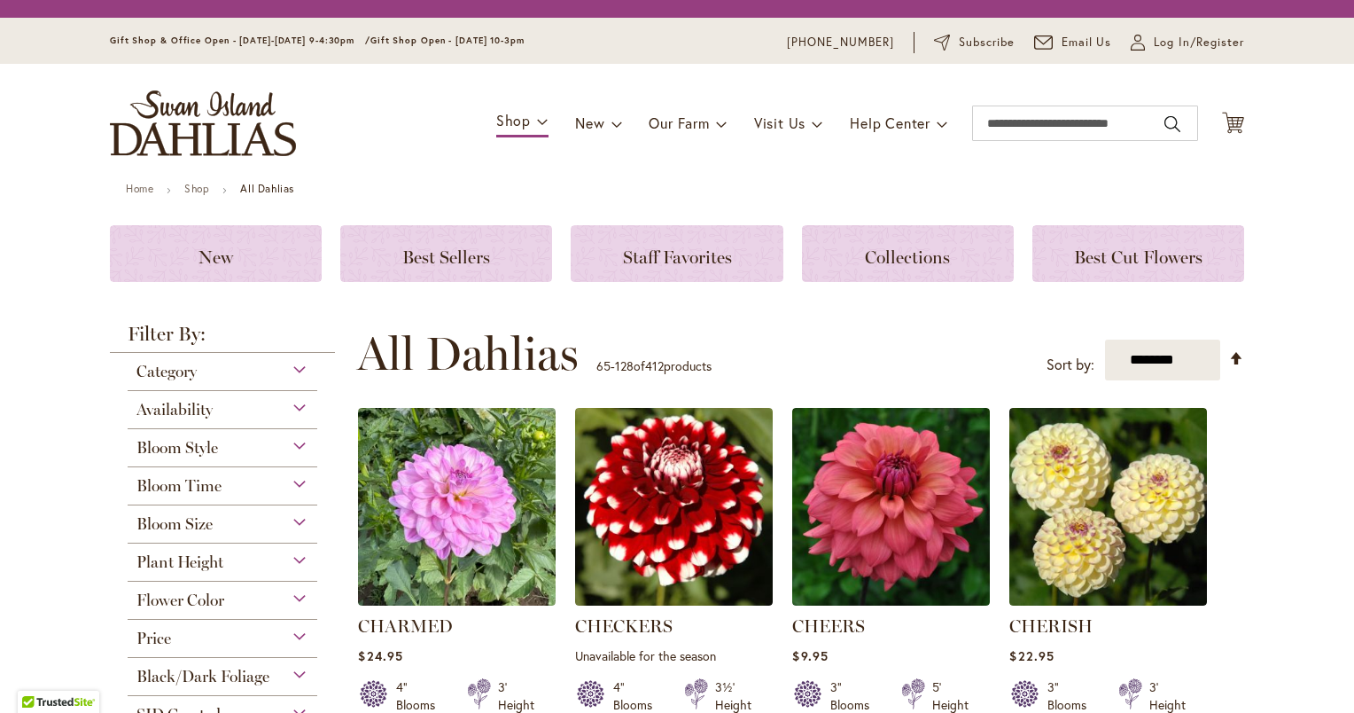 This screenshot has height=713, width=1354. What do you see at coordinates (203, 676) in the screenshot?
I see `span: Black/Dark Foliage` at bounding box center [203, 676].